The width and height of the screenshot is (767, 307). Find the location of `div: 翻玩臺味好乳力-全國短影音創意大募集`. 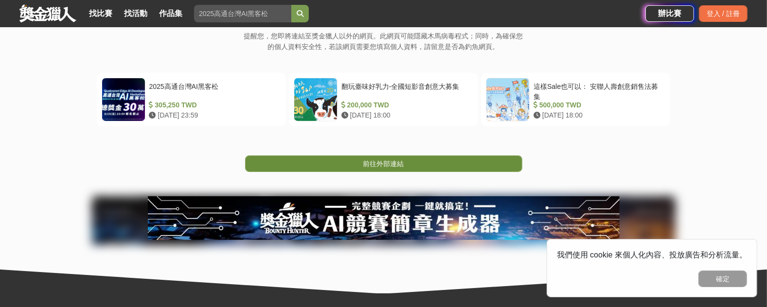

div: 翻玩臺味好乳力-全國短影音創意大募集 is located at coordinates (405, 91).